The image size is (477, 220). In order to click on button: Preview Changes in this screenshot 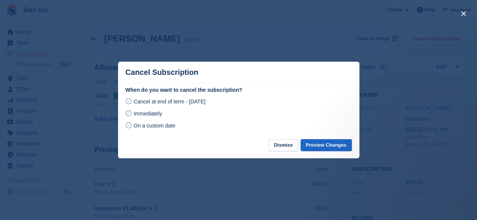, I will do `click(326, 145)`.